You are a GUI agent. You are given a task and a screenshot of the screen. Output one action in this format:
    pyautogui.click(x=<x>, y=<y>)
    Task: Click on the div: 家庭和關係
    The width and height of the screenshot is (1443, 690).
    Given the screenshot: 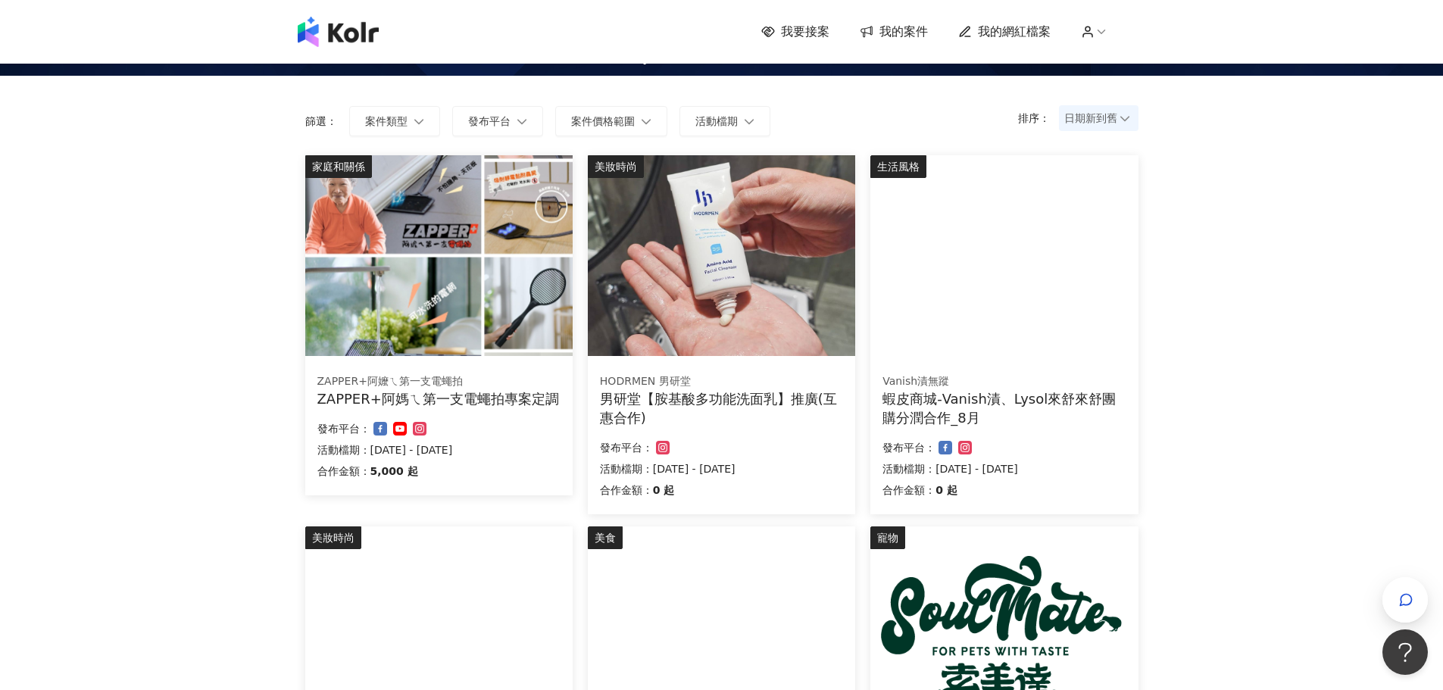 What is the action you would take?
    pyautogui.click(x=339, y=167)
    